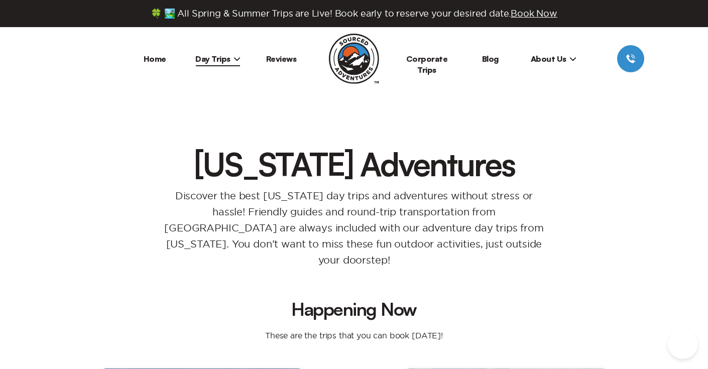  What do you see at coordinates (490, 59) in the screenshot?
I see `a: Blog` at bounding box center [490, 59].